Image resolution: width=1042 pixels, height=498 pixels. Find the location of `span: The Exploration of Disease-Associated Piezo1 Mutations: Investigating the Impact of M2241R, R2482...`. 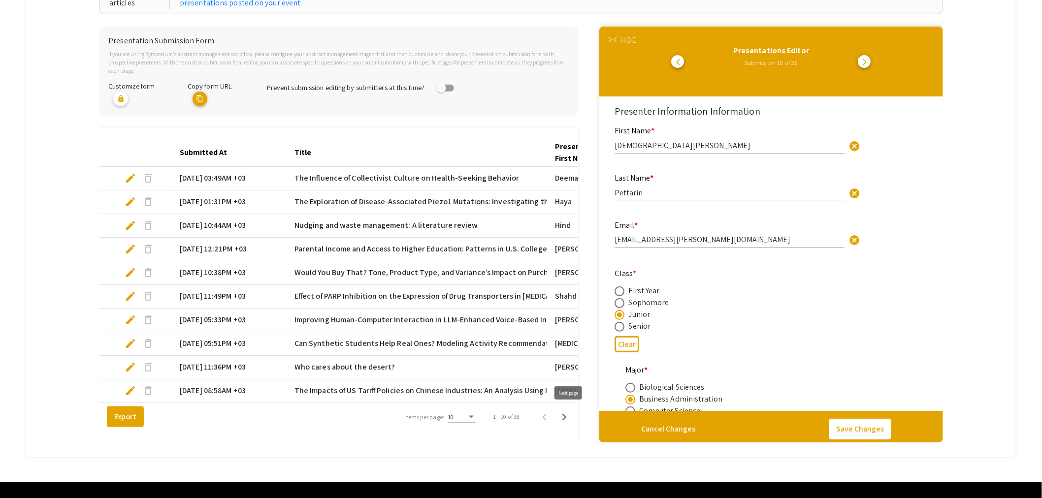

span: The Exploration of Disease-Associated Piezo1 Mutations: Investigating the Impact of M2241R, R2482... is located at coordinates (591, 202).